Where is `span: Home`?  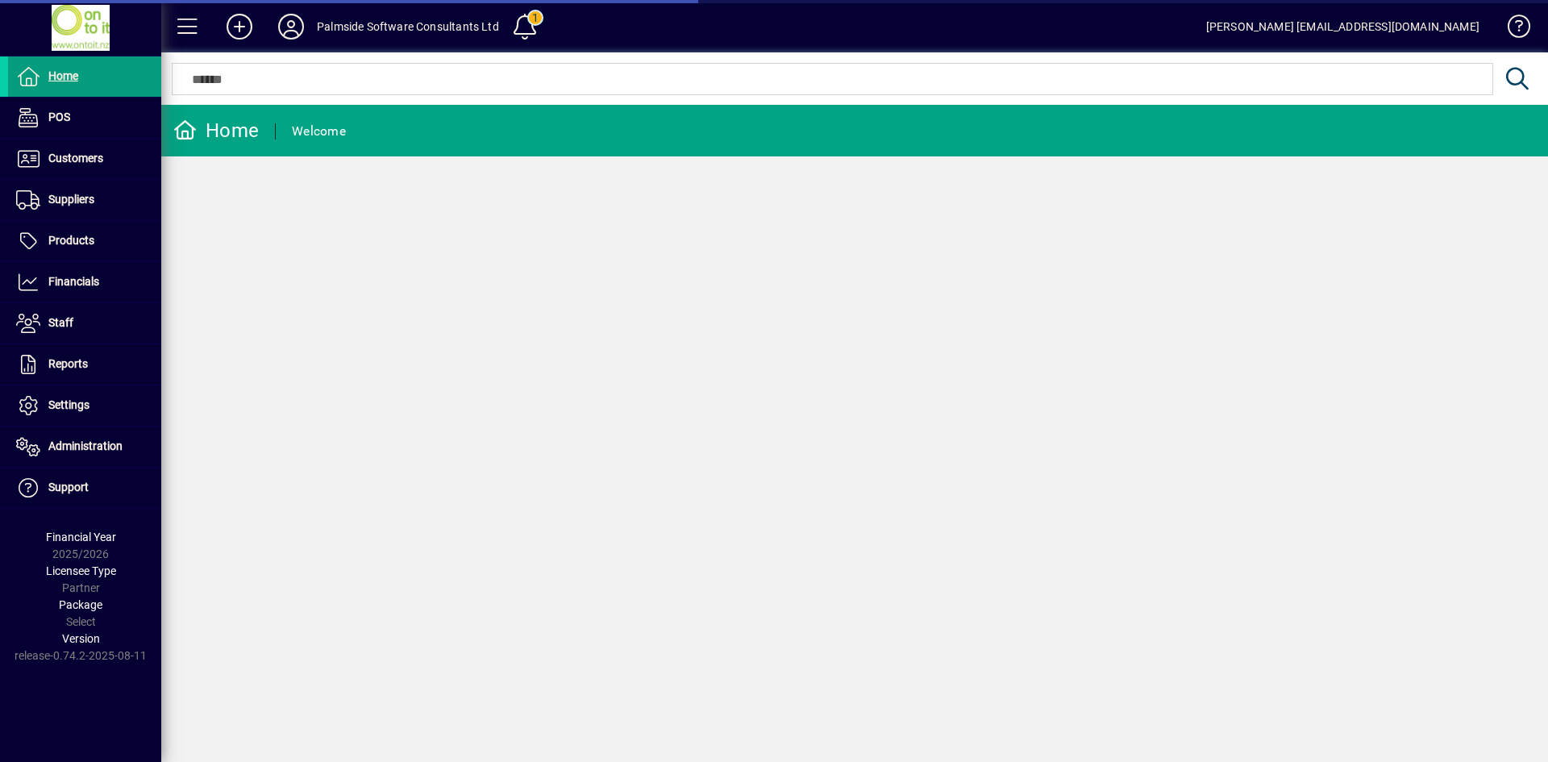
span: Home is located at coordinates (63, 76).